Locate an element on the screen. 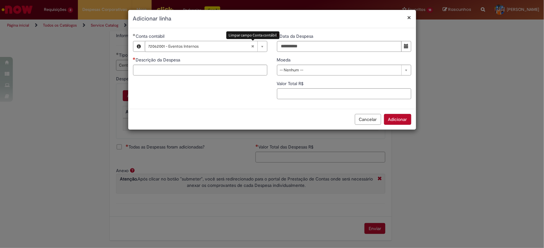 The height and width of the screenshot is (248, 544). button: Adicionar is located at coordinates (397, 120).